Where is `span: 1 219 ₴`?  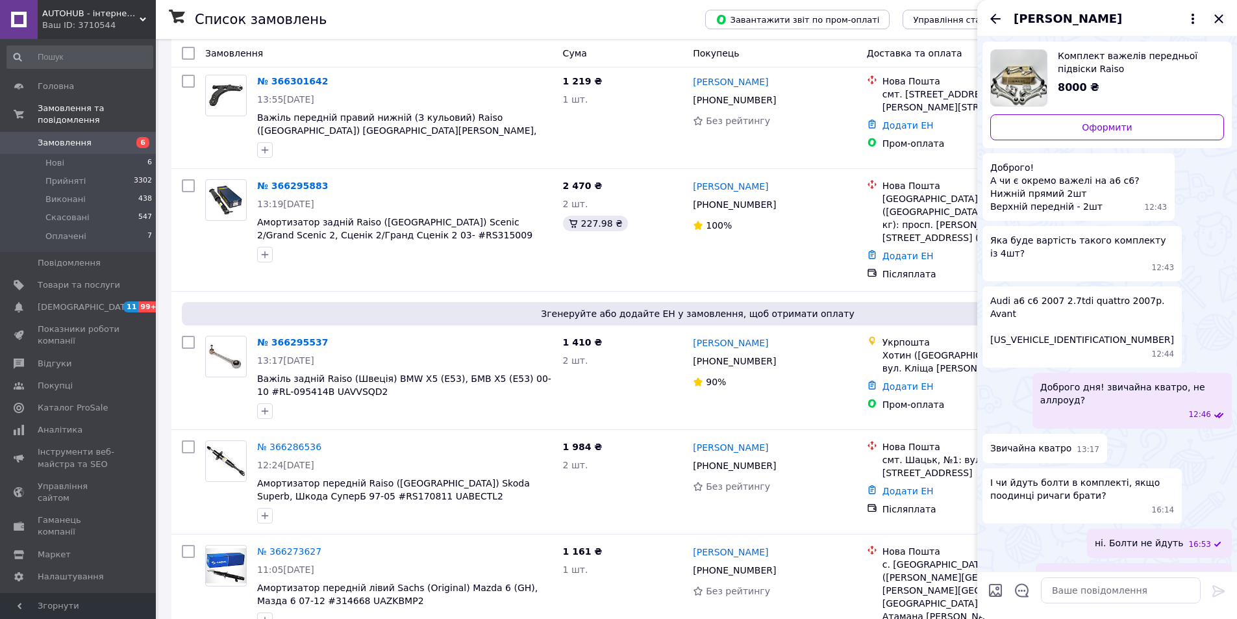
span: 1 219 ₴ is located at coordinates (582, 81).